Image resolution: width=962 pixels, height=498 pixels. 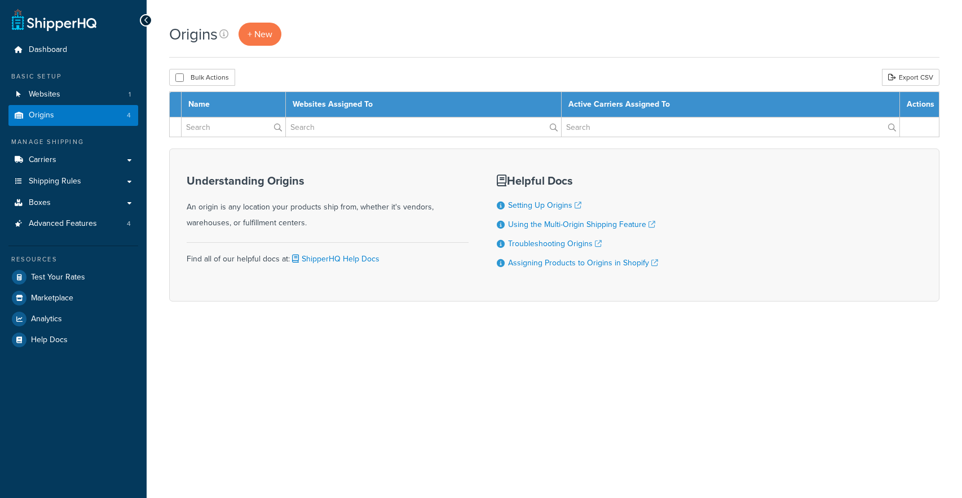 I want to click on a: Dashboard, so click(x=73, y=50).